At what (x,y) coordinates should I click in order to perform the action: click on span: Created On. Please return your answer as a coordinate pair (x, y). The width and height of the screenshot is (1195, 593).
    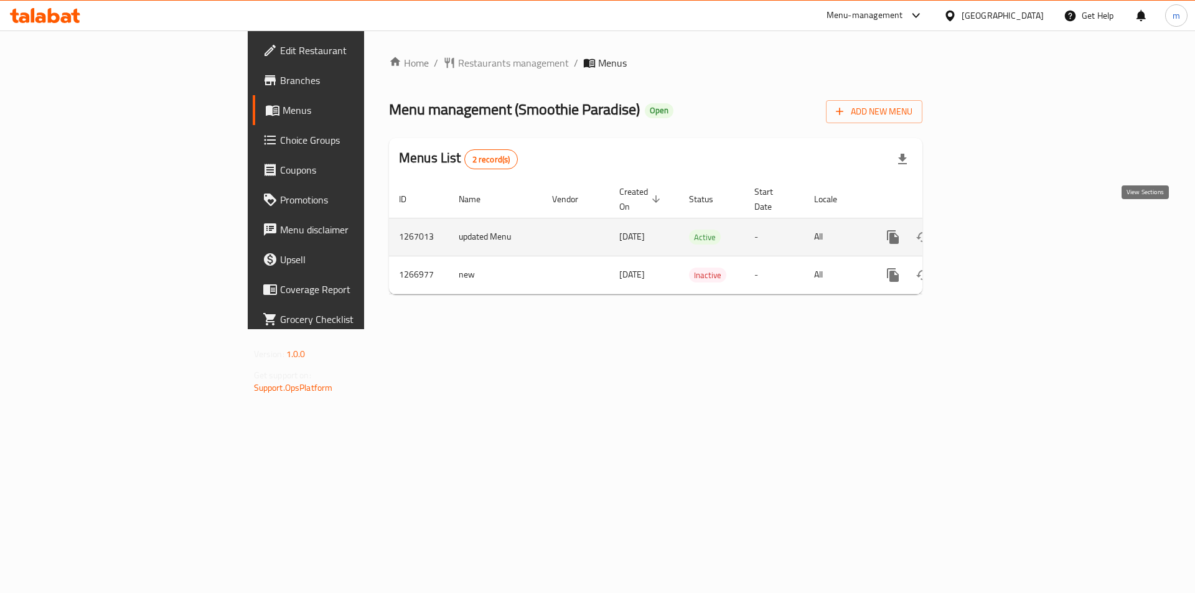
    Looking at the image, I should click on (642, 199).